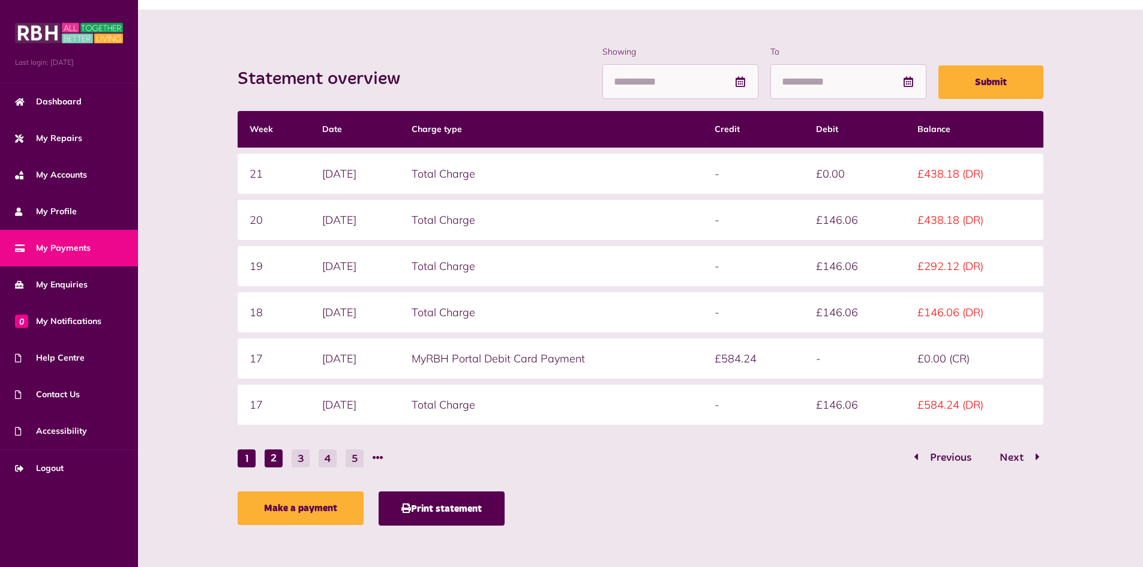 The image size is (1143, 567). Describe the element at coordinates (69, 33) in the screenshot. I see `img: MyRBH` at that location.